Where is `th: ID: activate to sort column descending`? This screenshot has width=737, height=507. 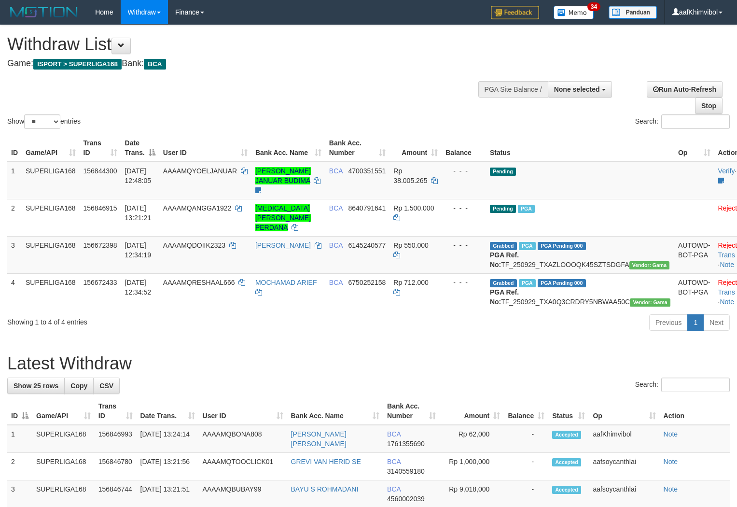
th: ID: activate to sort column descending is located at coordinates (20, 411).